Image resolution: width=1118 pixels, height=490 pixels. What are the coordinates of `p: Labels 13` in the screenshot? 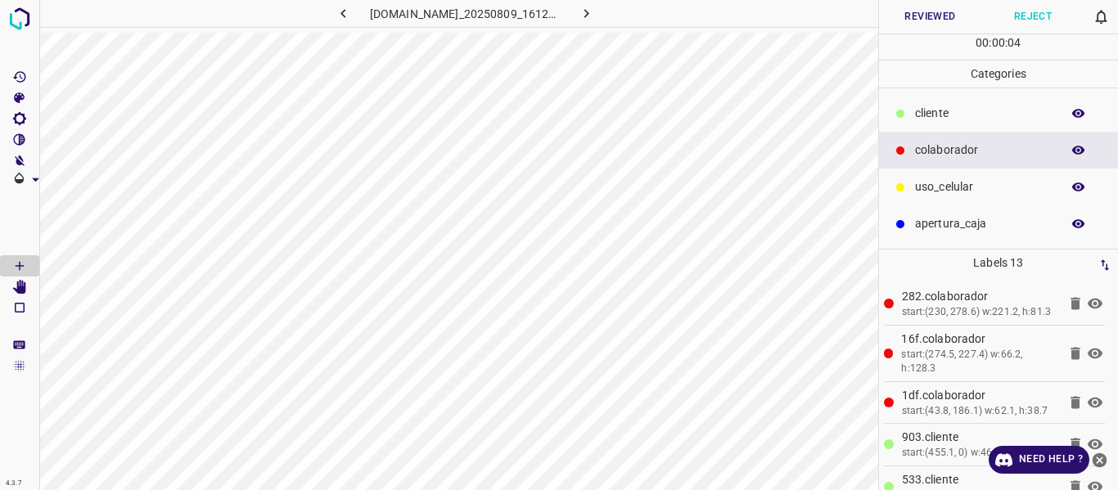 It's located at (998, 263).